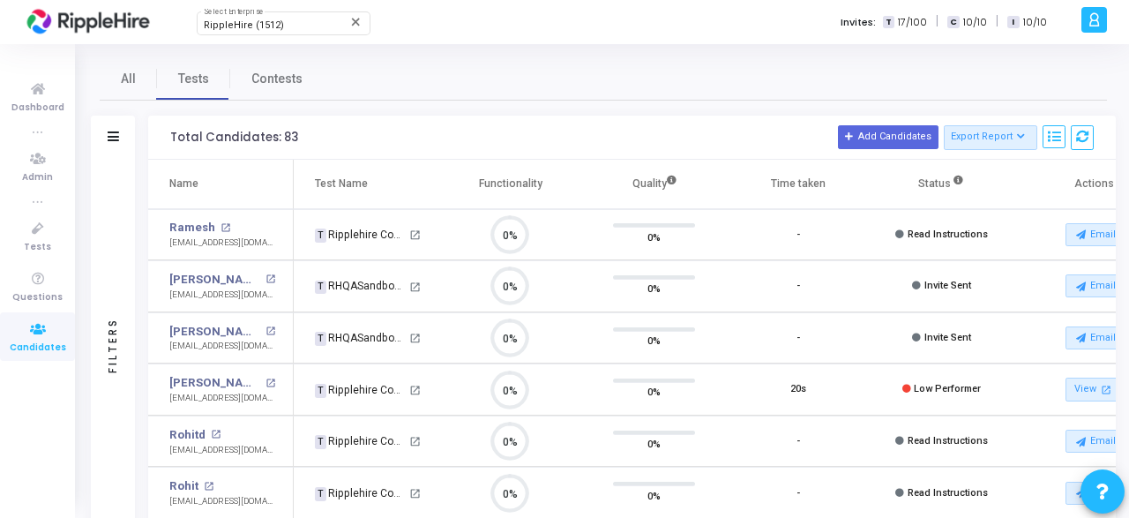  Describe the element at coordinates (243, 25) in the screenshot. I see `span: RippleHire (1512)` at that location.